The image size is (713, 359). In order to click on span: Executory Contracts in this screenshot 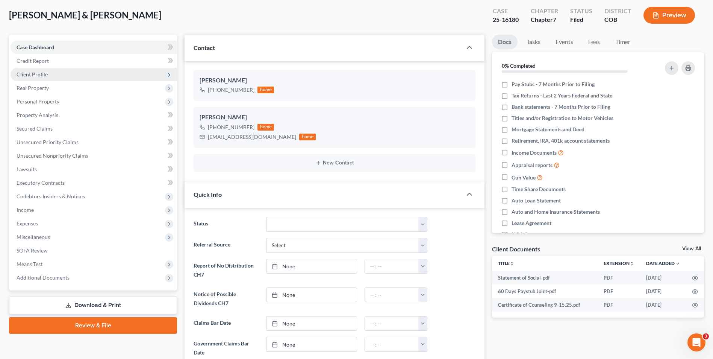, I will do `click(41, 182)`.